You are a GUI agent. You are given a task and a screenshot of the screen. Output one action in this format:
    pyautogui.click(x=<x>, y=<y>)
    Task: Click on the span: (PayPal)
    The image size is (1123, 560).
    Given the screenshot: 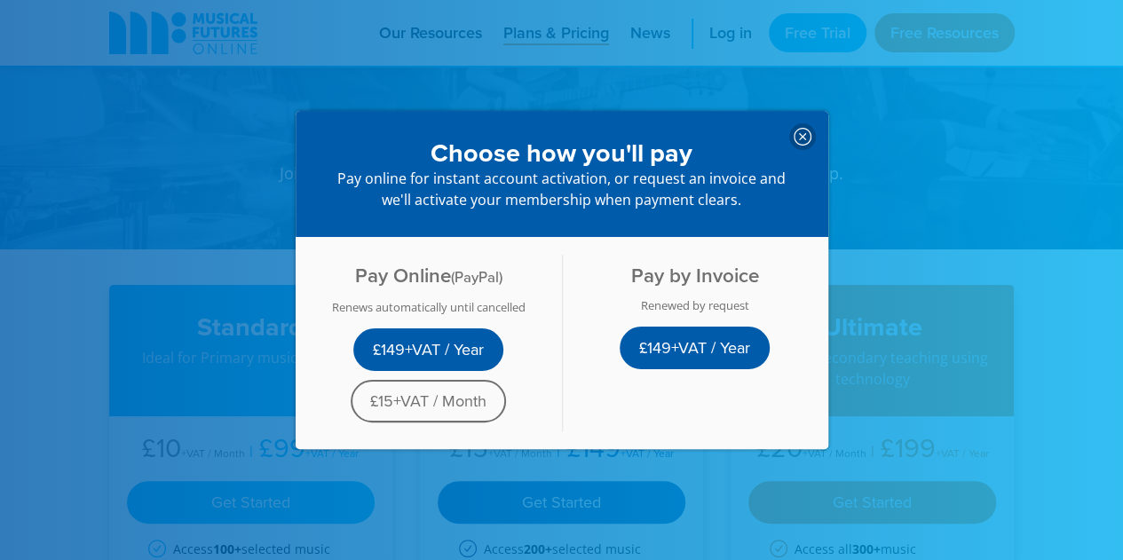 What is the action you would take?
    pyautogui.click(x=477, y=277)
    